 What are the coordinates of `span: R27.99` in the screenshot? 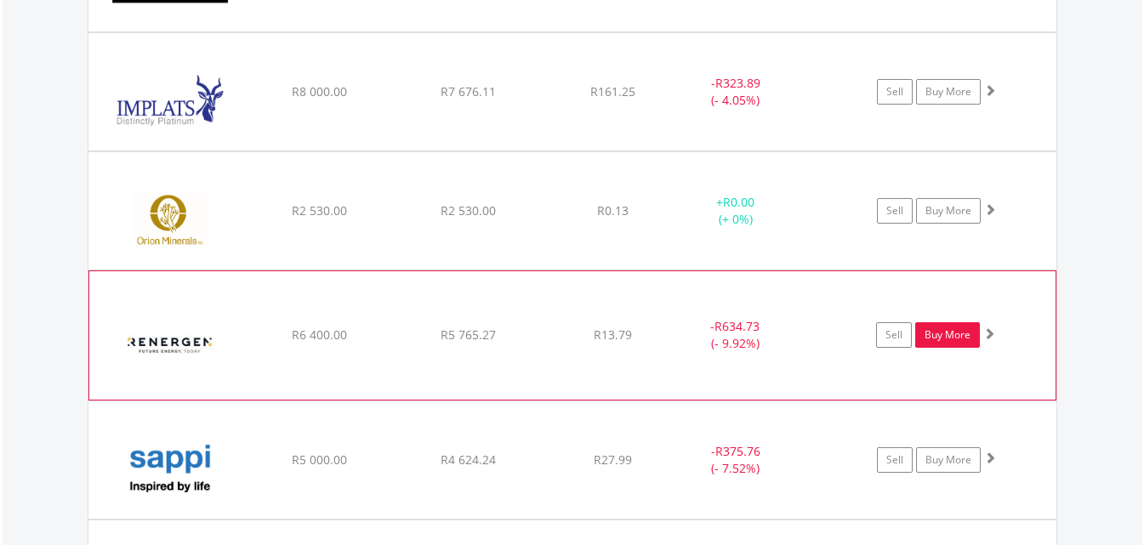 It's located at (612, 459).